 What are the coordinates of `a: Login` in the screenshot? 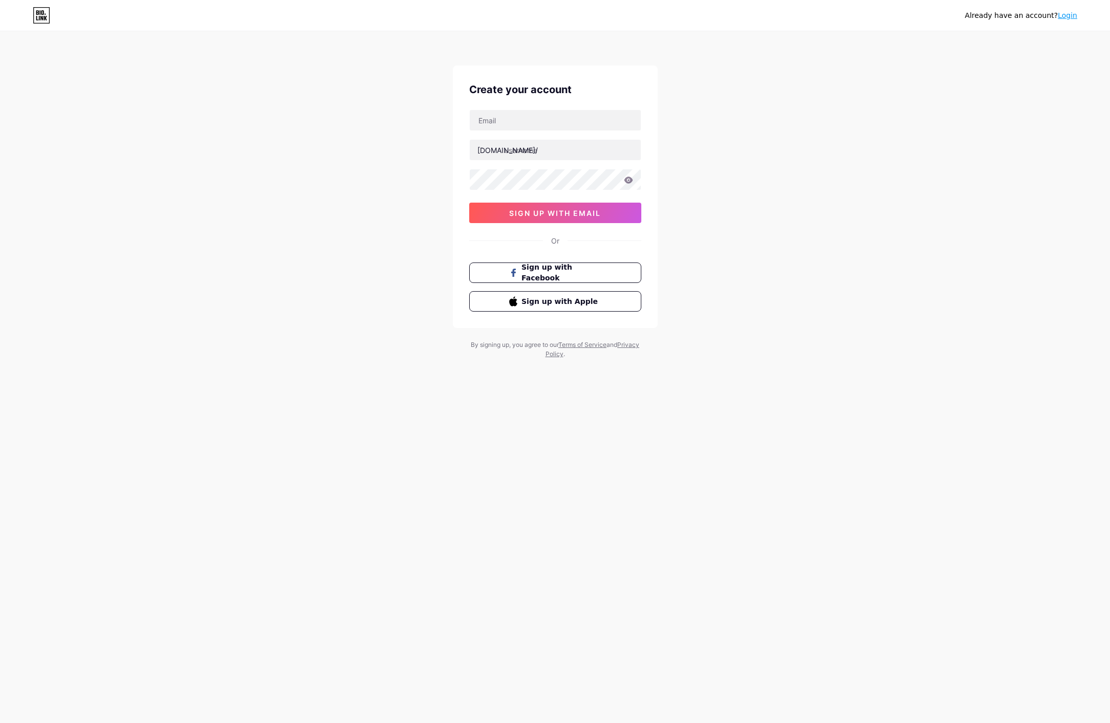 It's located at (1067, 15).